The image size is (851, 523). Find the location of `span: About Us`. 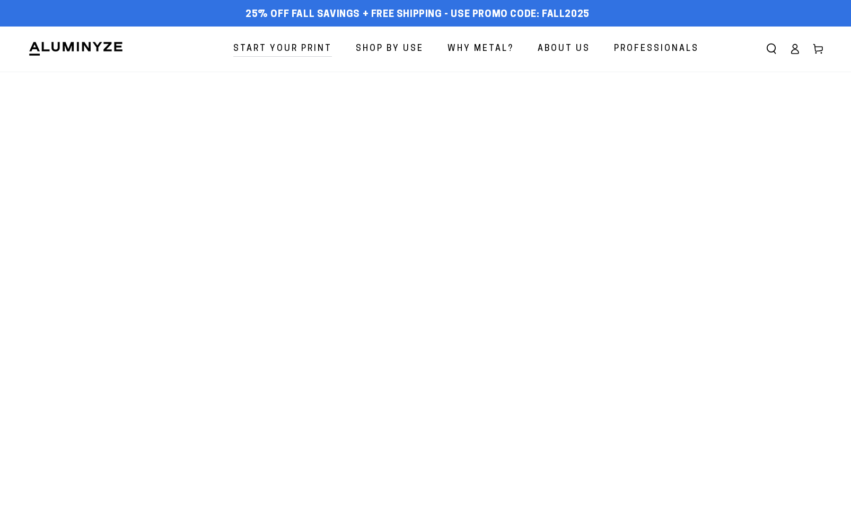

span: About Us is located at coordinates (564, 49).